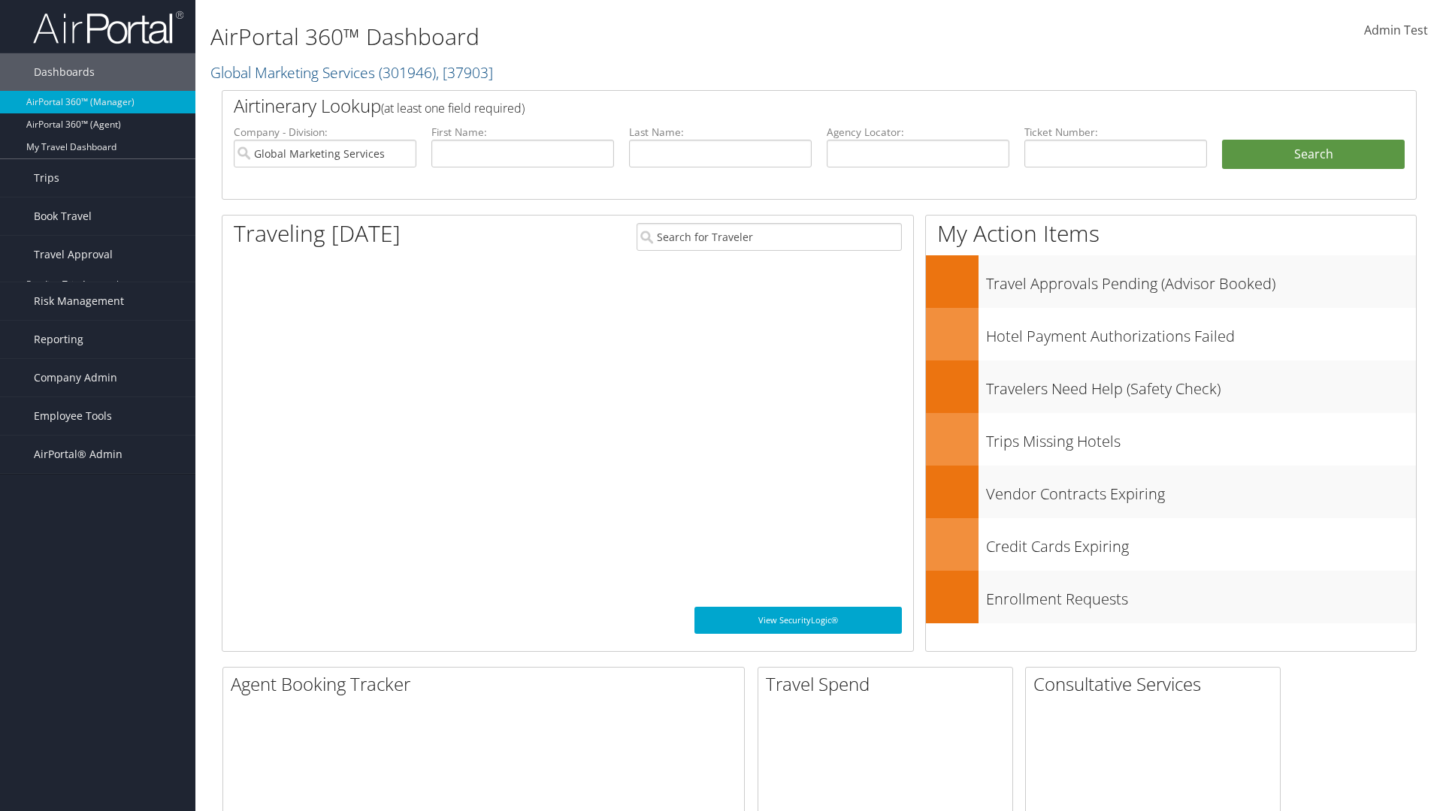 The width and height of the screenshot is (1443, 811). What do you see at coordinates (1201, 438) in the screenshot?
I see `h3: Trips Missing Hotels` at bounding box center [1201, 438].